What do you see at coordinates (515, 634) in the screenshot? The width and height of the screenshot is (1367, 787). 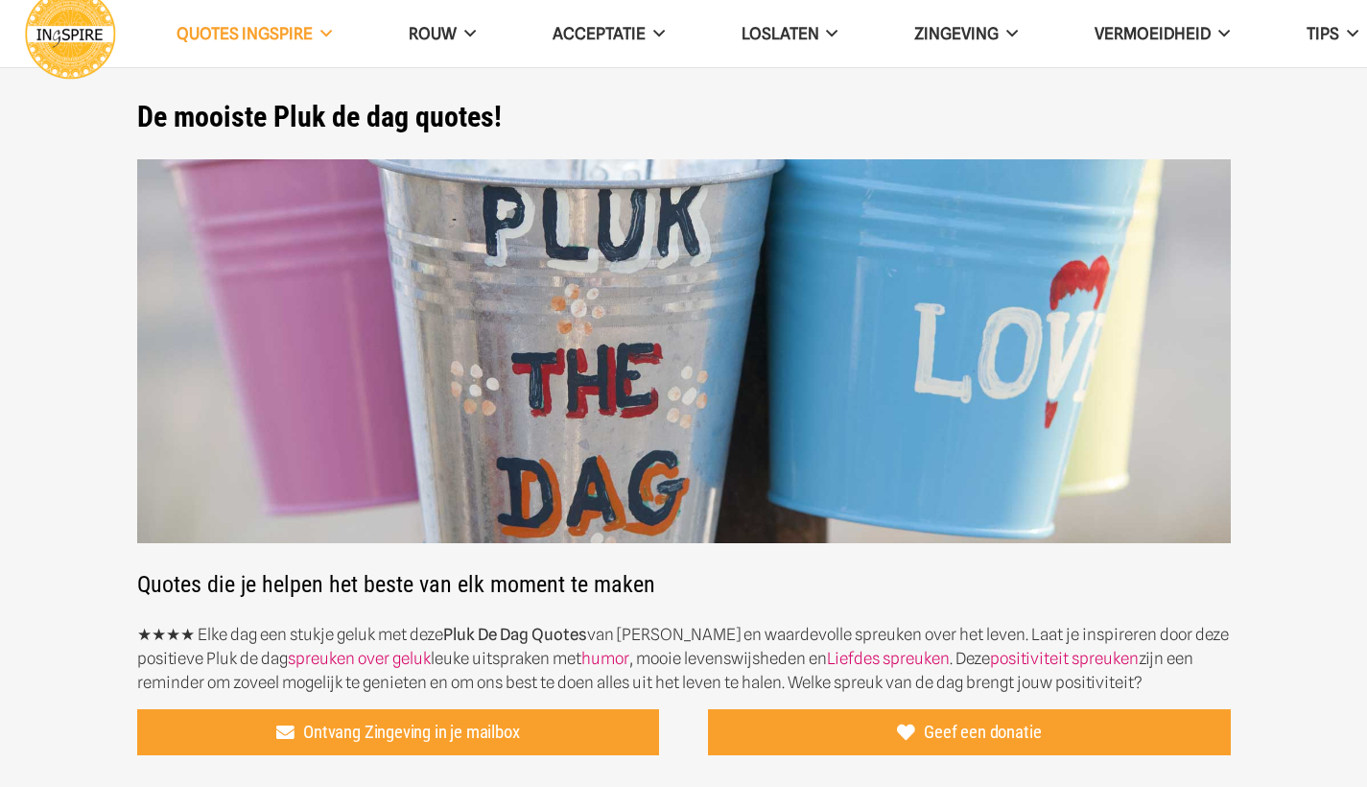 I see `strong: Pluk De Dag Quotes` at bounding box center [515, 634].